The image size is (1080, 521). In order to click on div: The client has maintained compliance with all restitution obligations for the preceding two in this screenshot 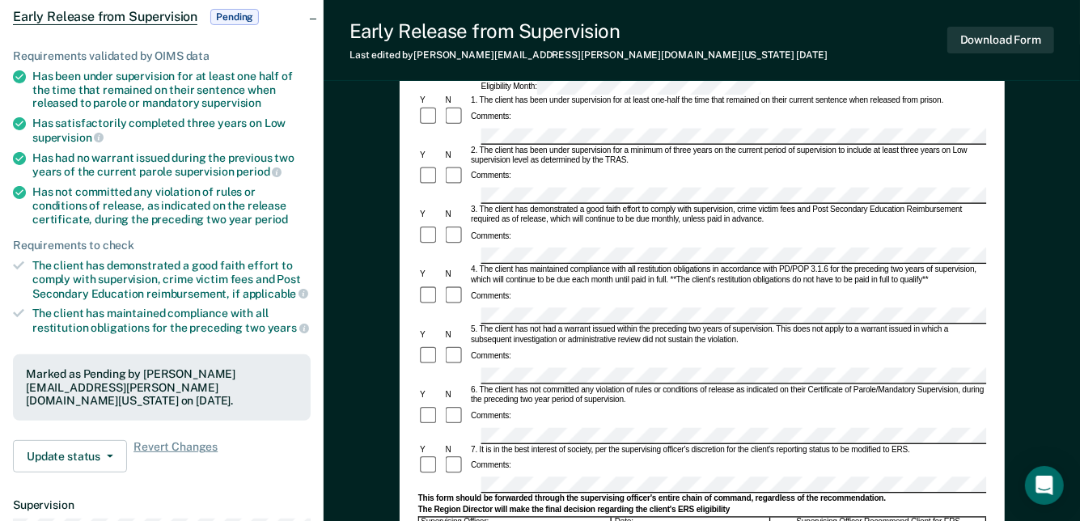, I will do `click(171, 320)`.